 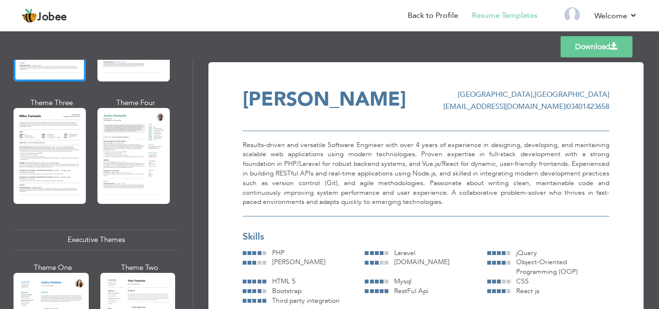 What do you see at coordinates (52, 17) in the screenshot?
I see `span: Jobee` at bounding box center [52, 17].